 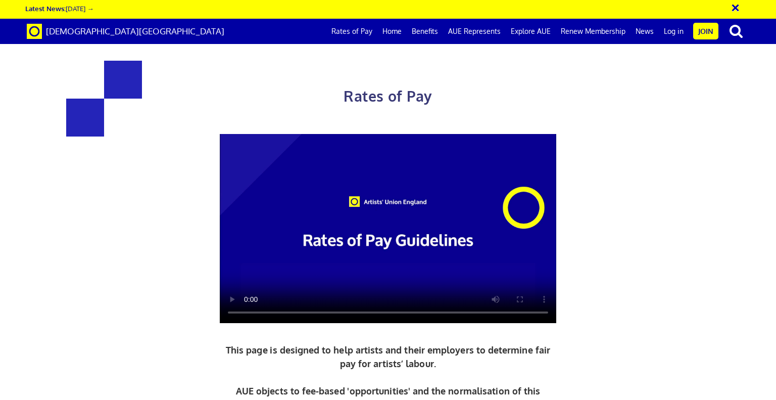 I want to click on a: Renew Membership, so click(x=593, y=31).